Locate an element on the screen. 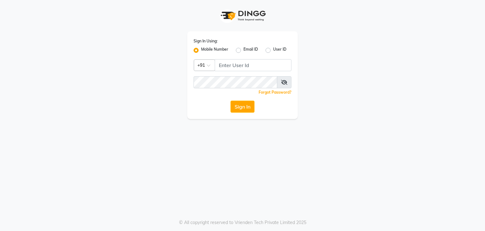 The height and width of the screenshot is (231, 485). a: Forgot Password? is located at coordinates (275, 92).